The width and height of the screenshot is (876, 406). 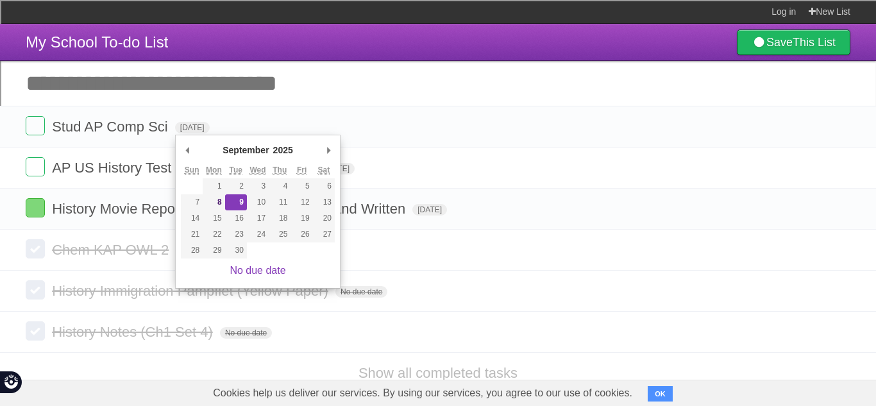 What do you see at coordinates (236, 234) in the screenshot?
I see `button: 23` at bounding box center [236, 234].